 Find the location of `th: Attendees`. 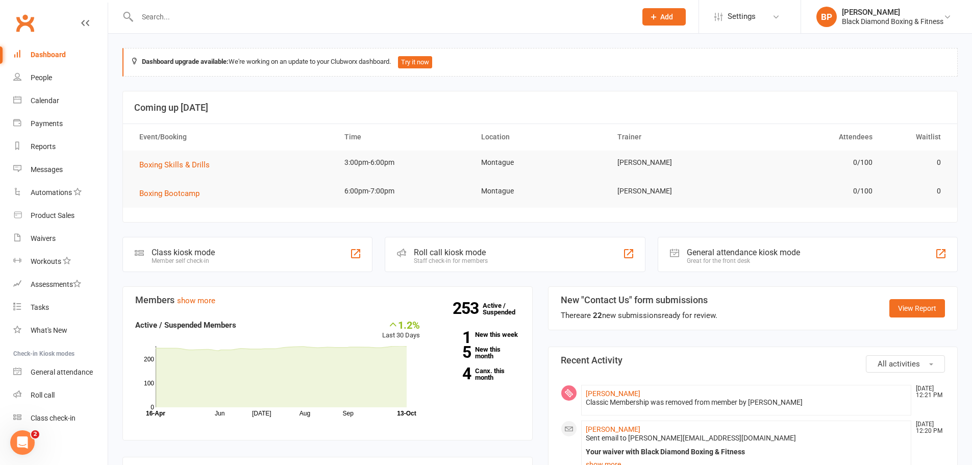

th: Attendees is located at coordinates (814, 137).